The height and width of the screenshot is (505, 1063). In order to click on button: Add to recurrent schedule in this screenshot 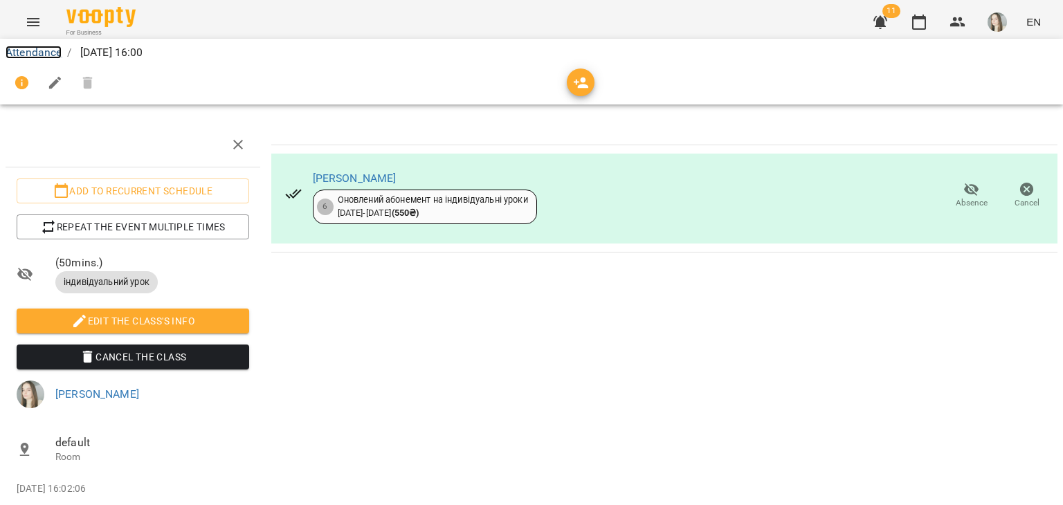, I will do `click(133, 191)`.